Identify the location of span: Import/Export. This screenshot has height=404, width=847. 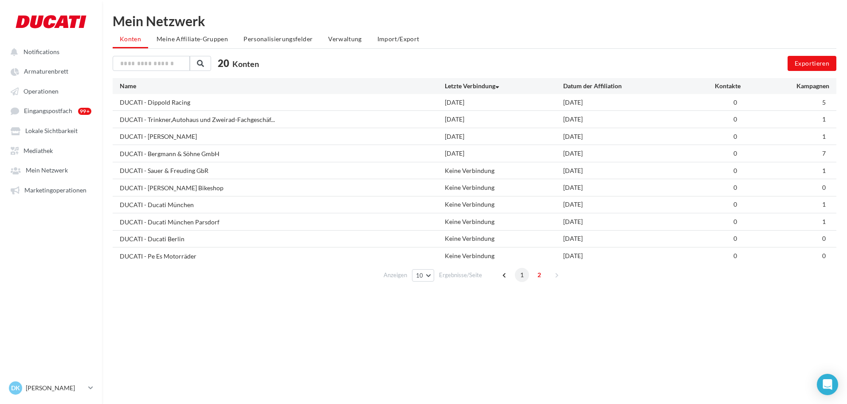
(398, 39).